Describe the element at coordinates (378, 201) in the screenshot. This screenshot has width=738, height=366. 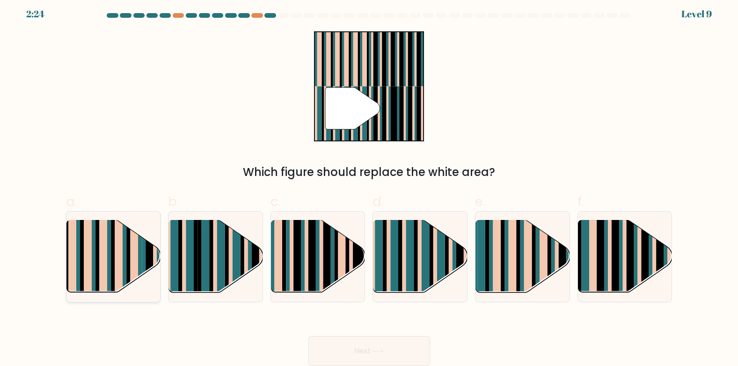
I see `span: d.` at that location.